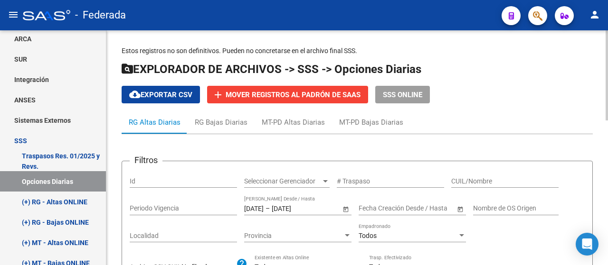 This screenshot has width=608, height=265. I want to click on span: - Federada, so click(100, 15).